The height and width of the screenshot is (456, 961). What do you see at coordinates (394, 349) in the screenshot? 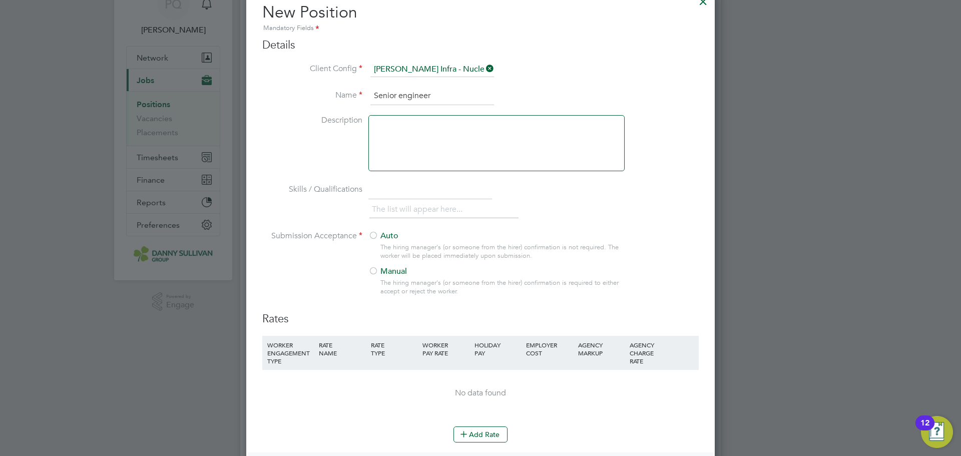
I see `div: RATE TYPE` at bounding box center [394, 349].